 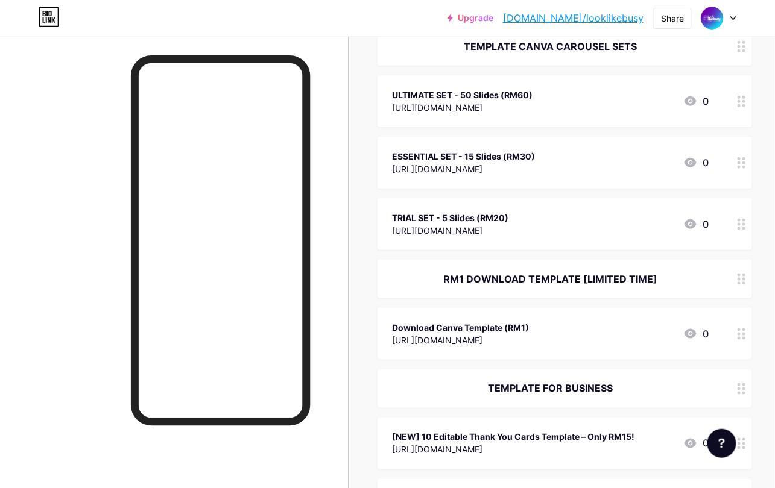 What do you see at coordinates (672, 18) in the screenshot?
I see `div: Share` at bounding box center [672, 18].